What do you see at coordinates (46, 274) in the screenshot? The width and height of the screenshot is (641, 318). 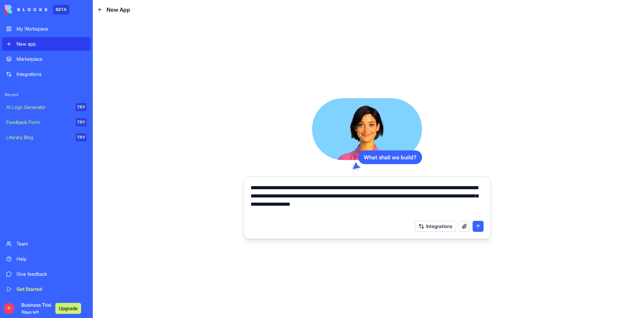 I see `a: Give feedback` at bounding box center [46, 274].